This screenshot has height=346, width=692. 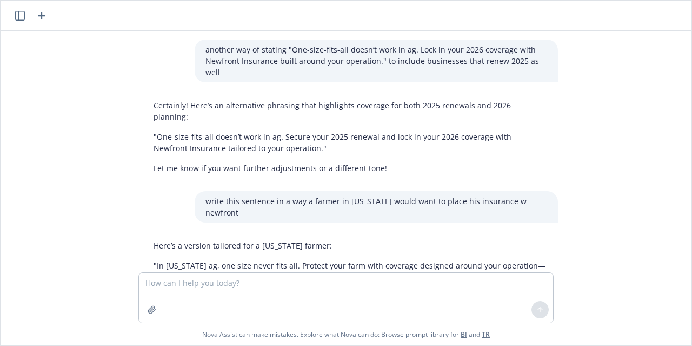 What do you see at coordinates (464, 334) in the screenshot?
I see `a: BI` at bounding box center [464, 334].